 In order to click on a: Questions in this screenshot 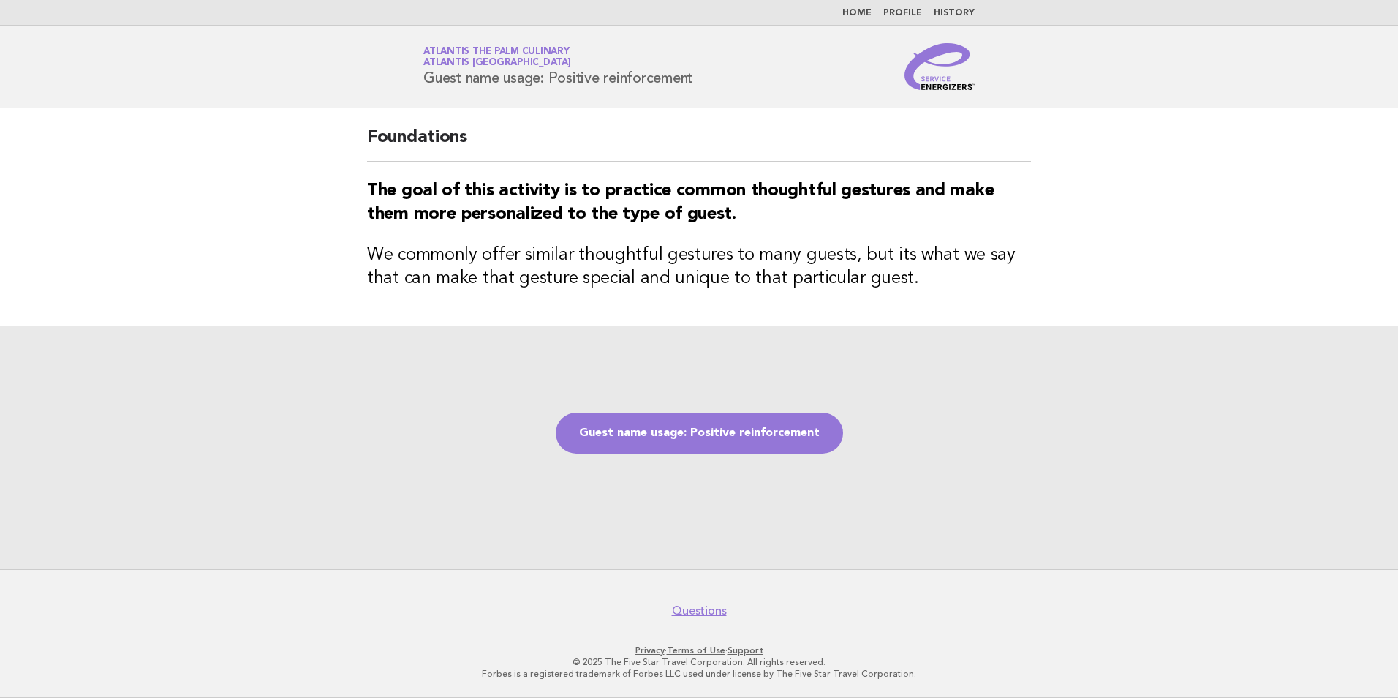, I will do `click(699, 611)`.